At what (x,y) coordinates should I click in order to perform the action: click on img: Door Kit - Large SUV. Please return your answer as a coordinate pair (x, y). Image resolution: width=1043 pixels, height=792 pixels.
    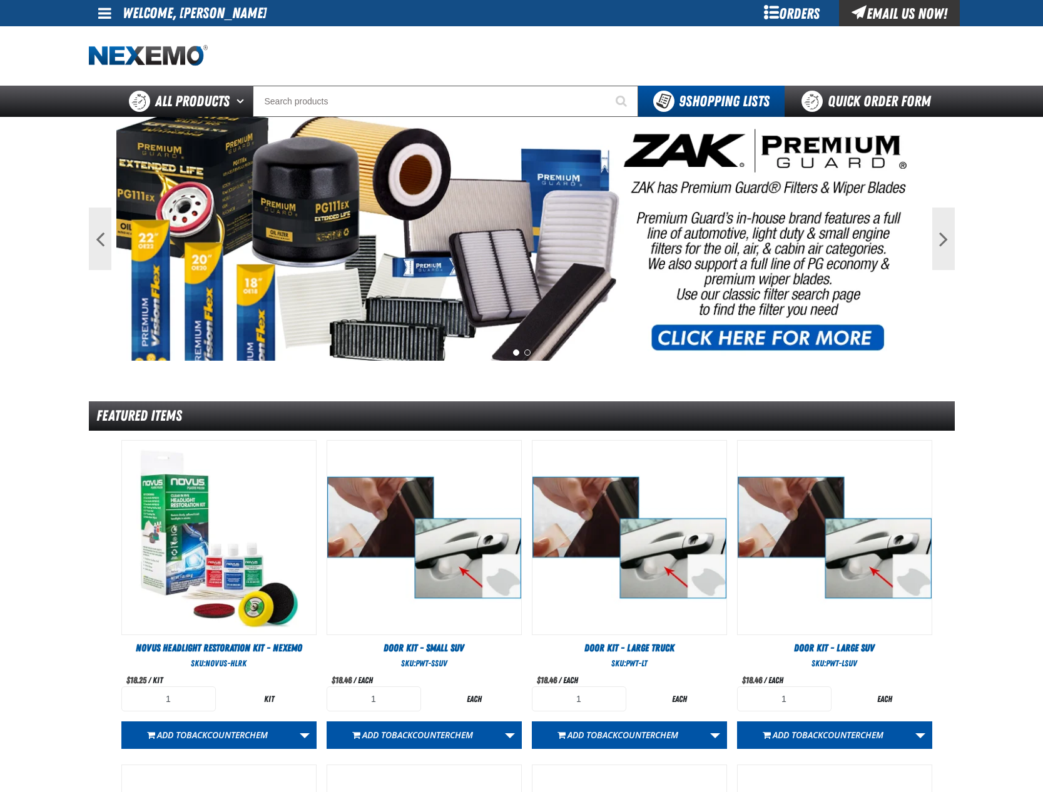
    Looking at the image, I should click on (834, 538).